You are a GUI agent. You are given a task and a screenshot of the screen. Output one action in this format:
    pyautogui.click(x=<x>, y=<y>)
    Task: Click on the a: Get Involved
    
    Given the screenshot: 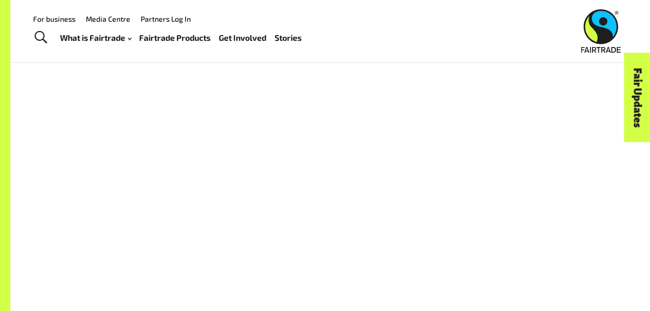 What is the action you would take?
    pyautogui.click(x=243, y=38)
    